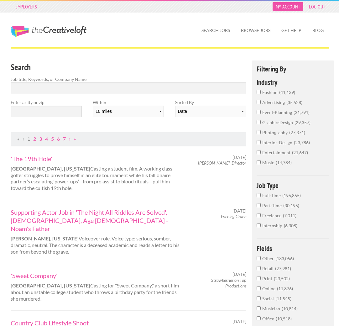 This screenshot has height=326, width=339. What do you see at coordinates (294, 102) in the screenshot?
I see `span: 35,528` at bounding box center [294, 102].